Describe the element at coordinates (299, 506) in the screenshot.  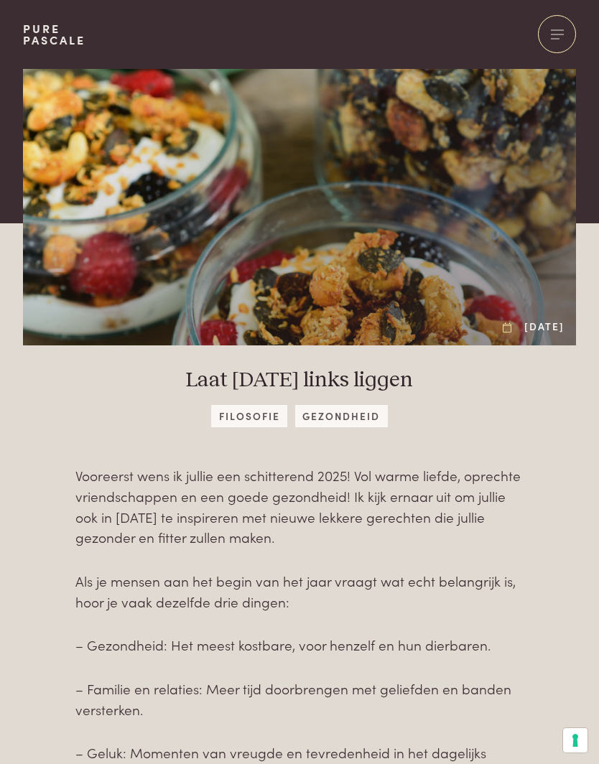
I see `p: Vooreerst wens ik jullie een schitterend 2025! Vol warme liefde, oprechte vriendschappen en een g...` at that location.